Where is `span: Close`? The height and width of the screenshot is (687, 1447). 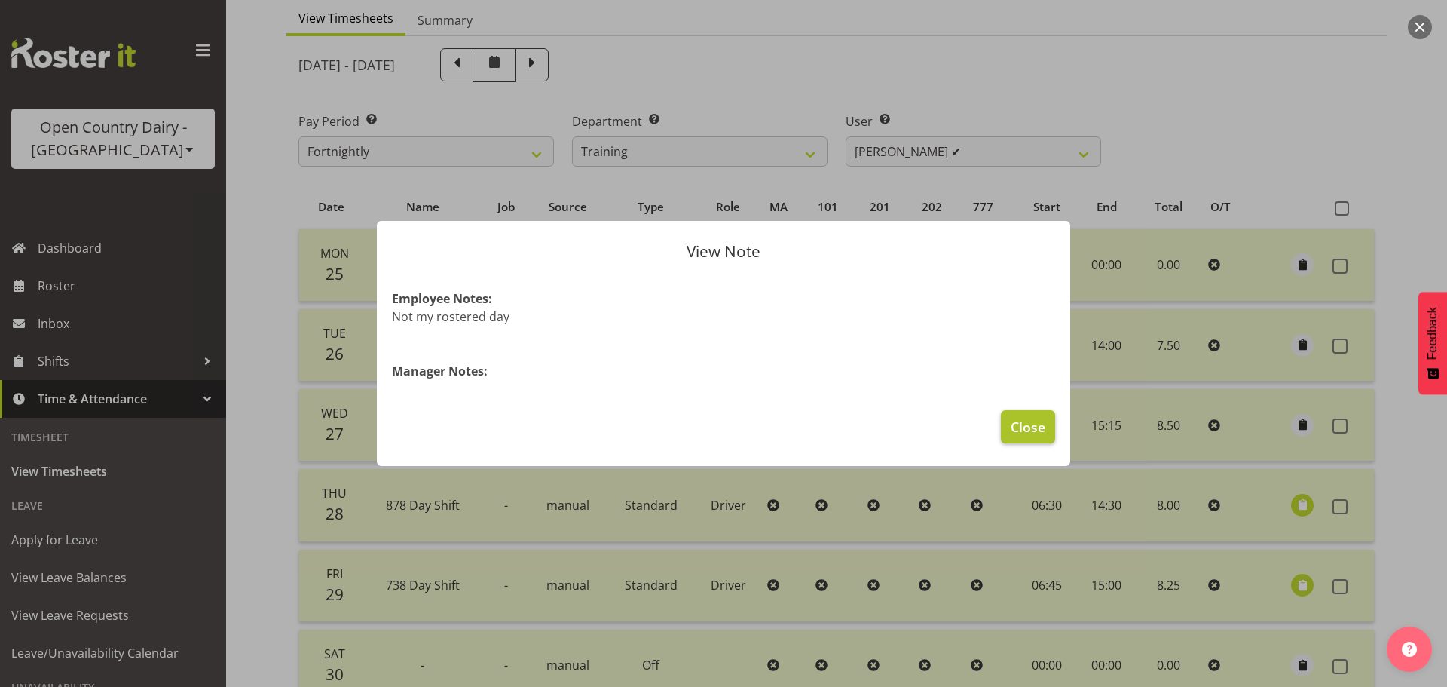 span: Close is located at coordinates (1028, 427).